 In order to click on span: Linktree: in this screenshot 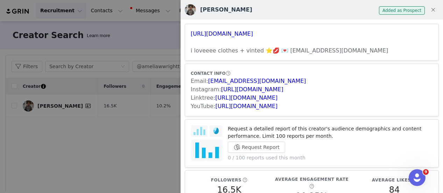, I will do `click(203, 98)`.